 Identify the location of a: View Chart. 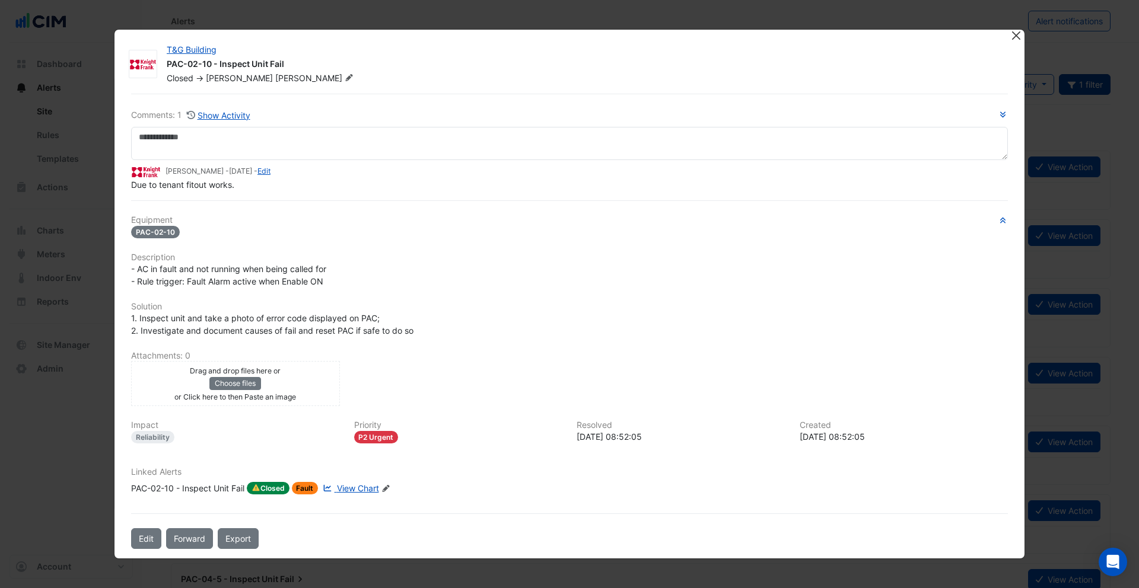
(349, 489).